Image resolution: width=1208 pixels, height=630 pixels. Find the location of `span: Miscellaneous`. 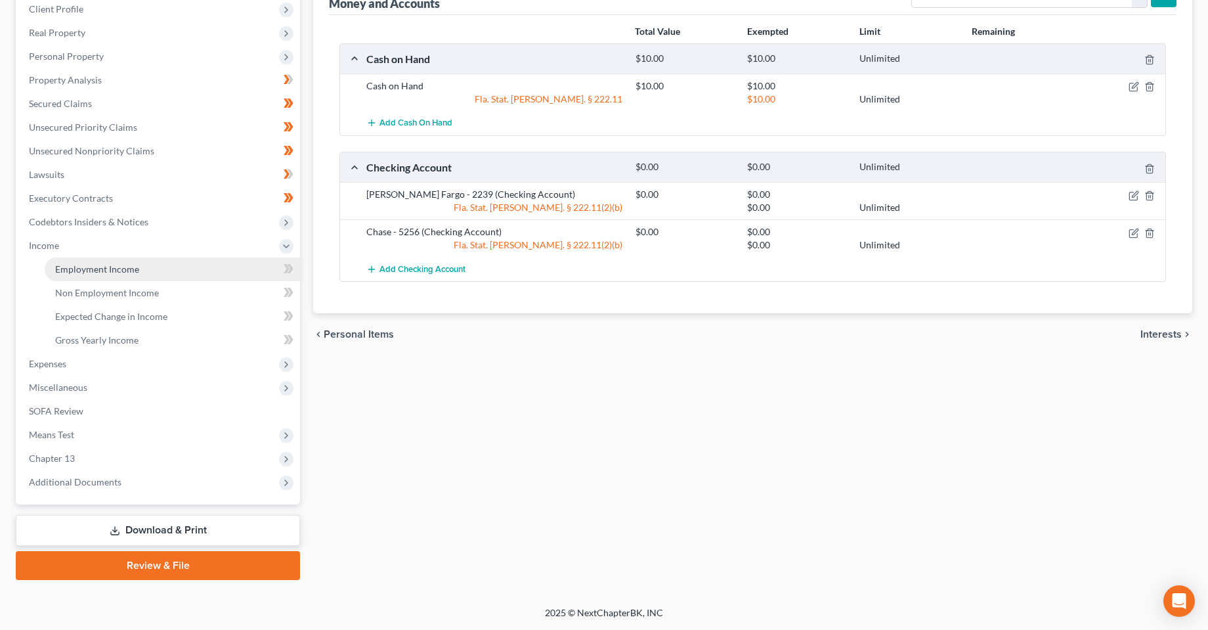

span: Miscellaneous is located at coordinates (58, 387).